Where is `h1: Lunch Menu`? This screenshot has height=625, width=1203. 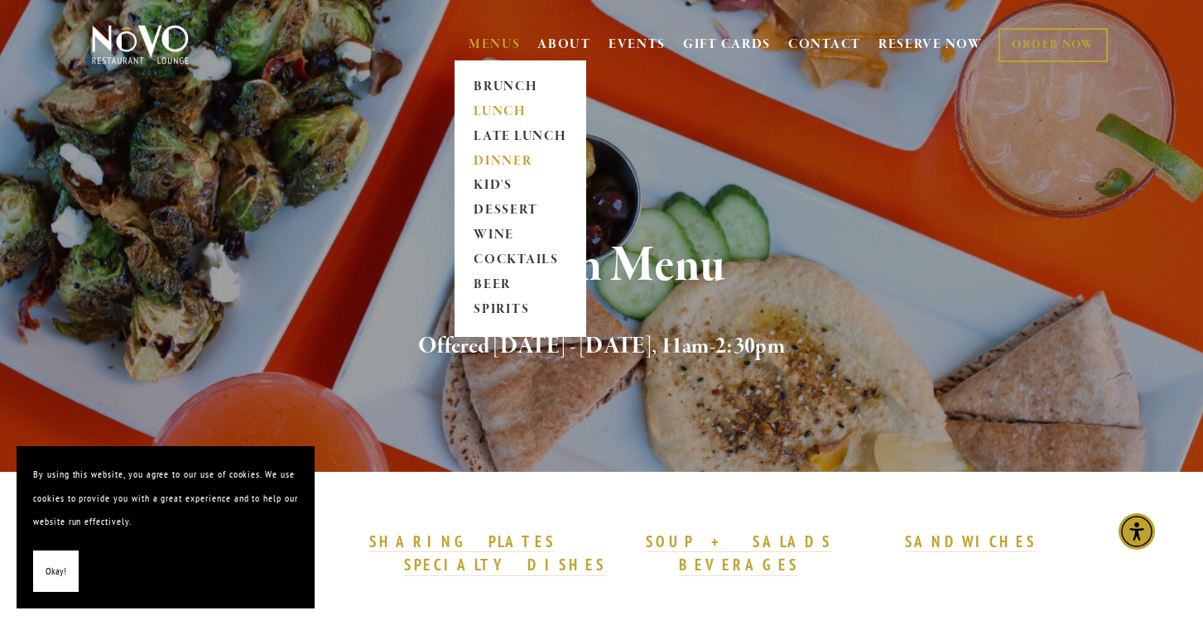 h1: Lunch Menu is located at coordinates (602, 266).